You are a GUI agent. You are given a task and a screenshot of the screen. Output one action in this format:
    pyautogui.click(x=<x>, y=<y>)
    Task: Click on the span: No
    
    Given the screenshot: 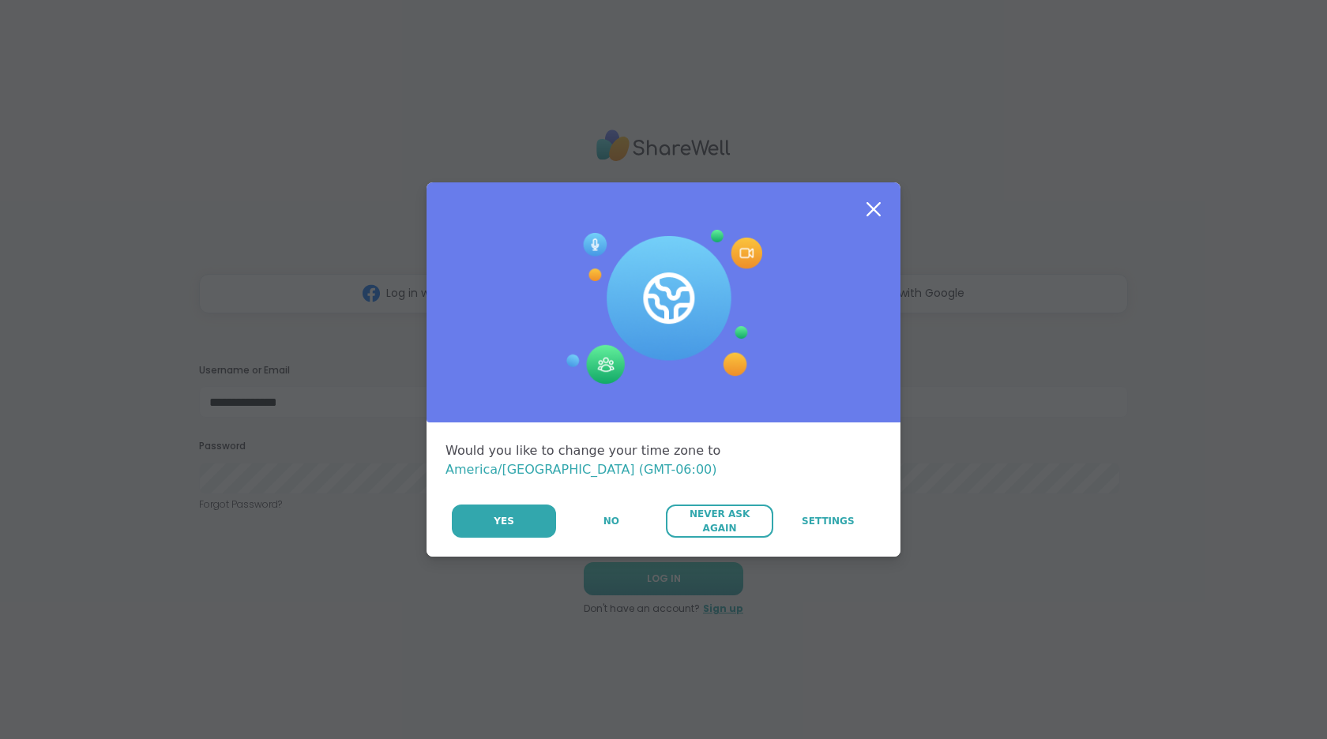 What is the action you would take?
    pyautogui.click(x=611, y=521)
    